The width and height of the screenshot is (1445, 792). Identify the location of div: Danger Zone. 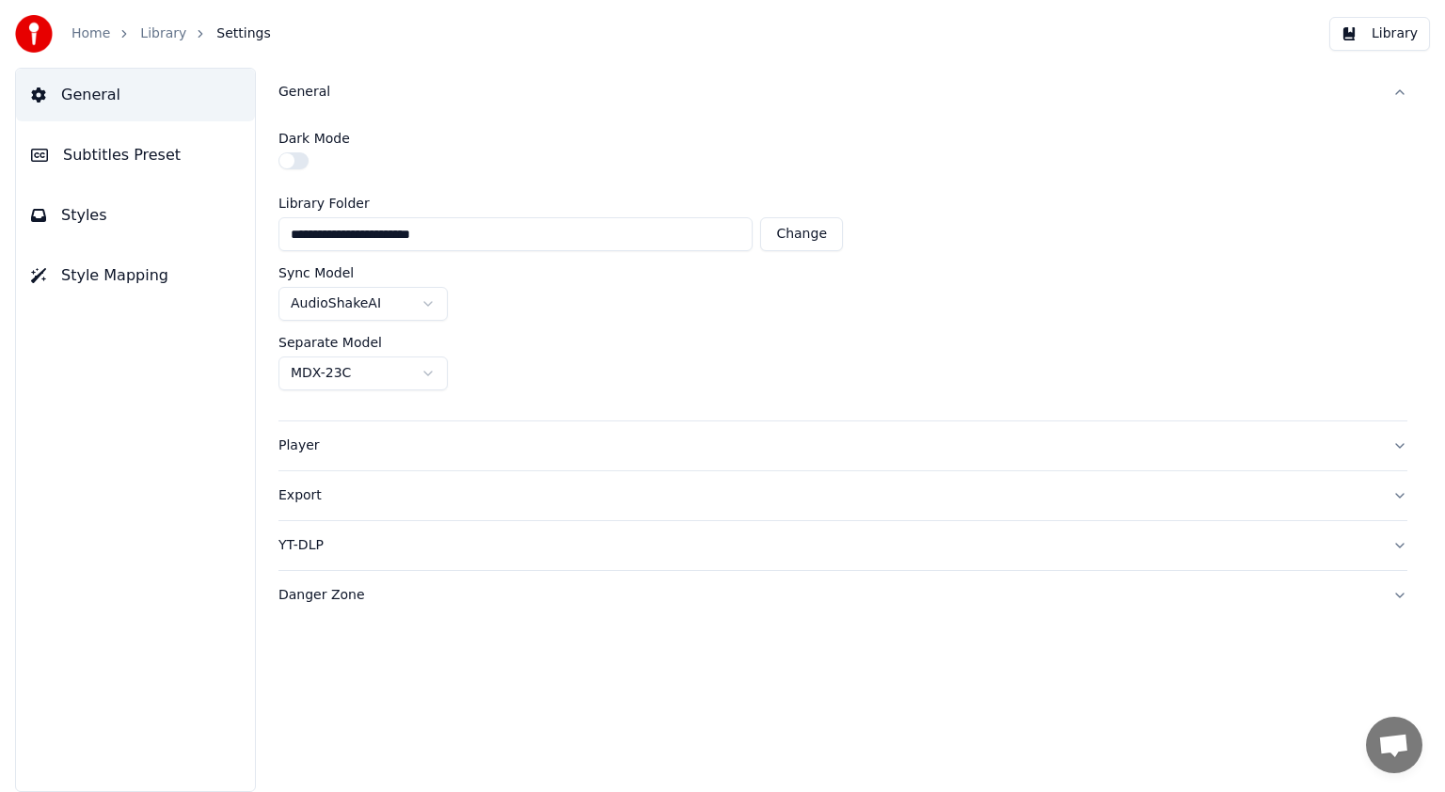
(828, 596).